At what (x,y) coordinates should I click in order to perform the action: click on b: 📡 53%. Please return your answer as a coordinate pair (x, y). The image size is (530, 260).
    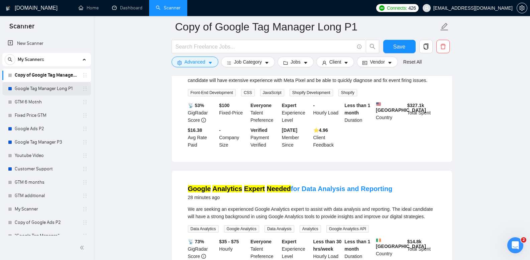
    Looking at the image, I should click on (196, 105).